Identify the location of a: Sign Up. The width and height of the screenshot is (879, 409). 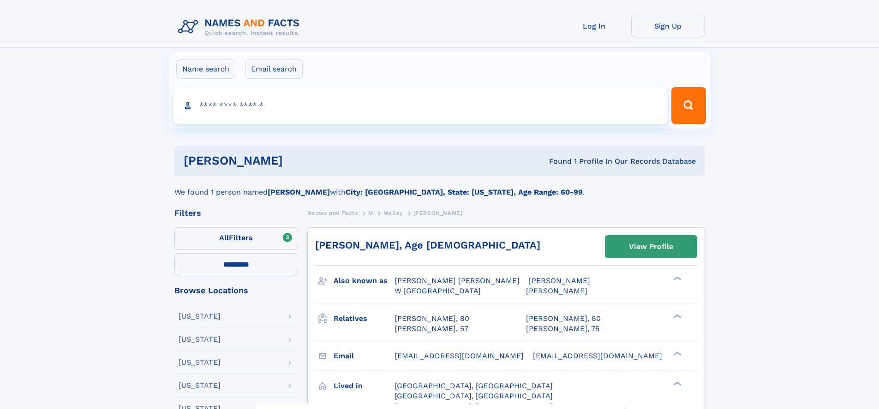
(668, 26).